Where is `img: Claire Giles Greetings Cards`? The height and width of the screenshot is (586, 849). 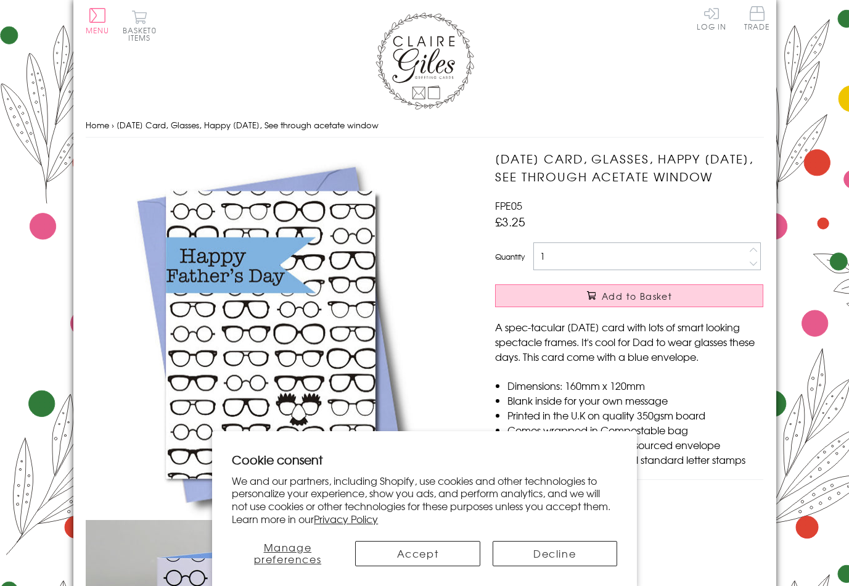 img: Claire Giles Greetings Cards is located at coordinates (425, 61).